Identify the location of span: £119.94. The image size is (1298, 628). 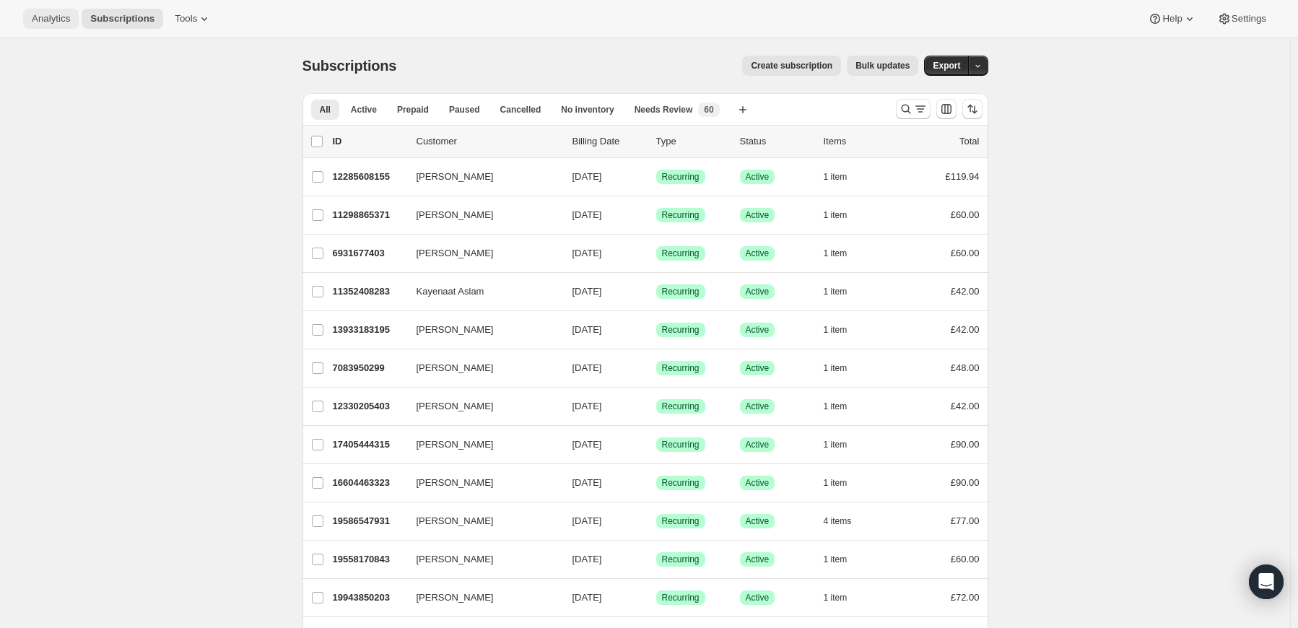
(963, 176).